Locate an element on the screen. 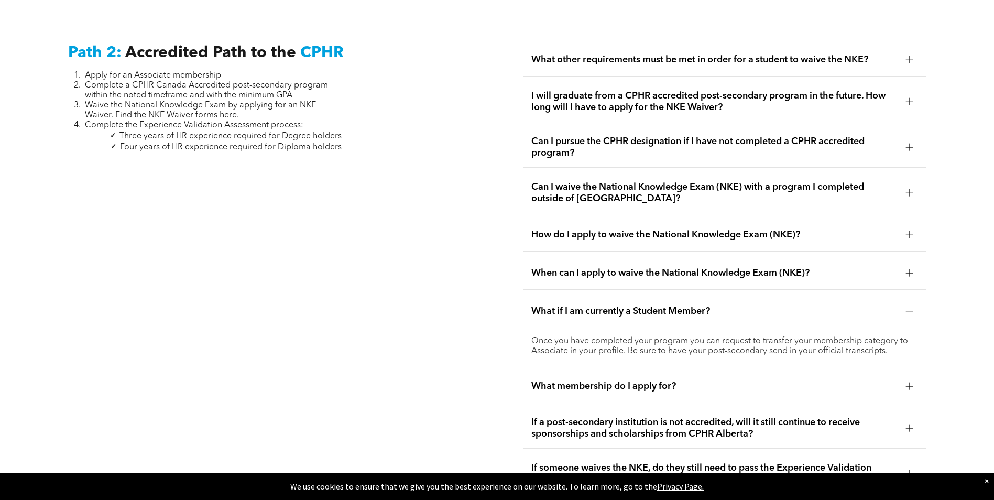 The width and height of the screenshot is (994, 500). span: Complete a CPHR Canada Accredited post-secondary program within the noted timeframe and with the ... is located at coordinates (207, 90).